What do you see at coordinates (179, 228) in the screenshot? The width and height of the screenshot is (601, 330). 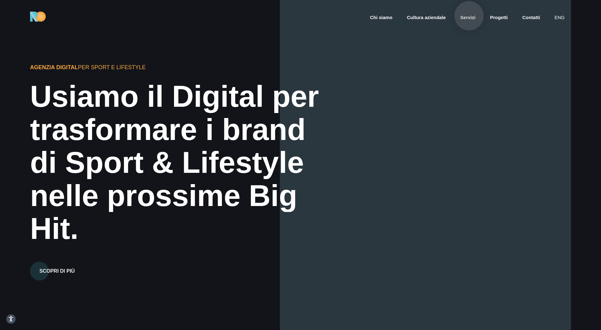 I see `div: Hit.` at bounding box center [179, 228].